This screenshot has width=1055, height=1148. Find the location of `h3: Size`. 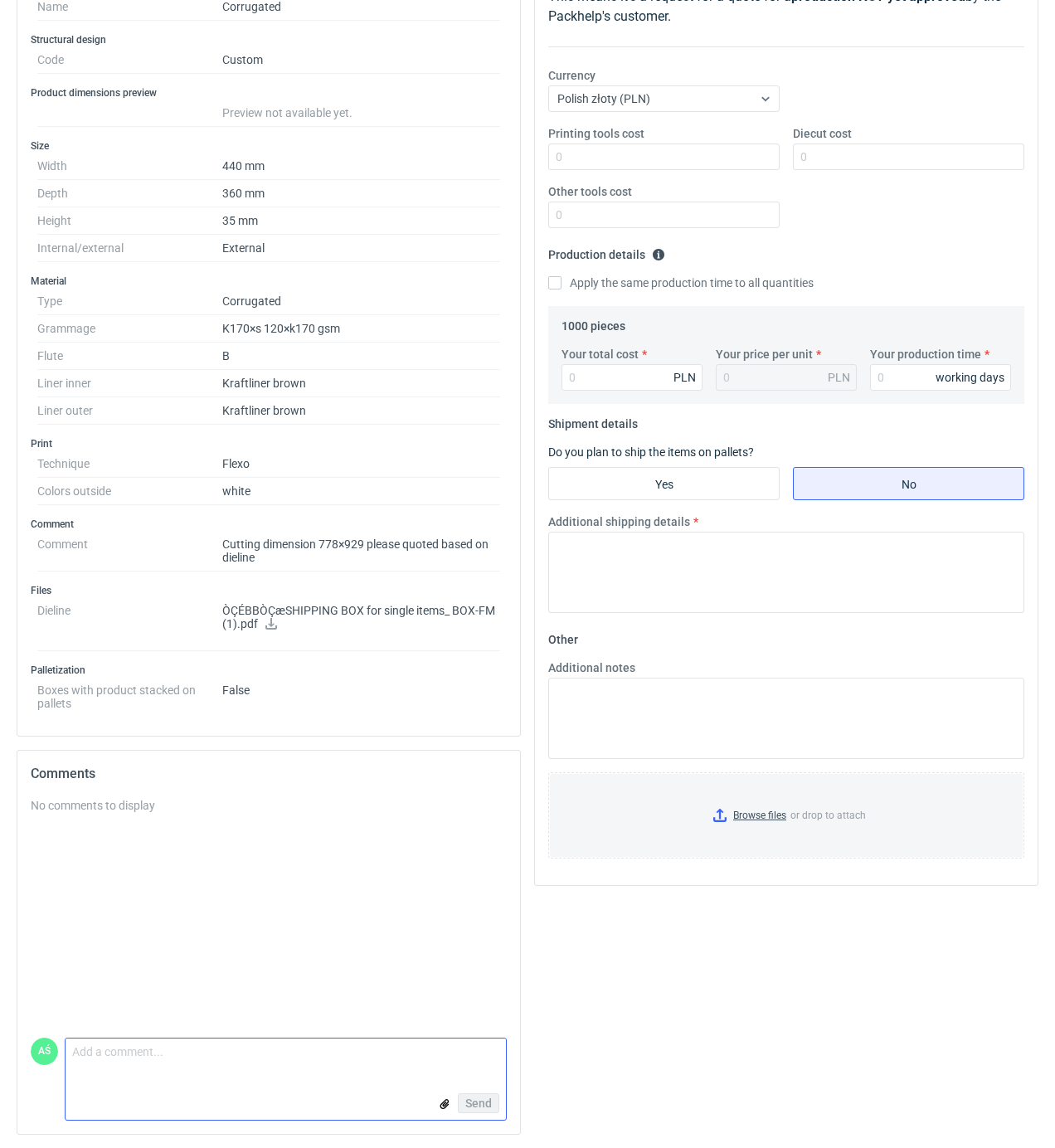

h3: Size is located at coordinates (269, 146).